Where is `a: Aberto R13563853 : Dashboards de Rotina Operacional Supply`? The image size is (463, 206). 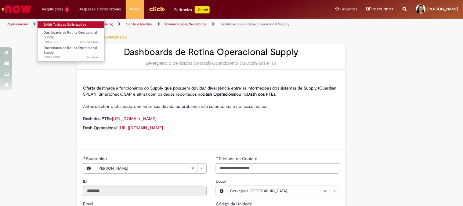
a: Aberto R13563853 : Dashboards de Rotina Operacional Supply is located at coordinates (71, 51).